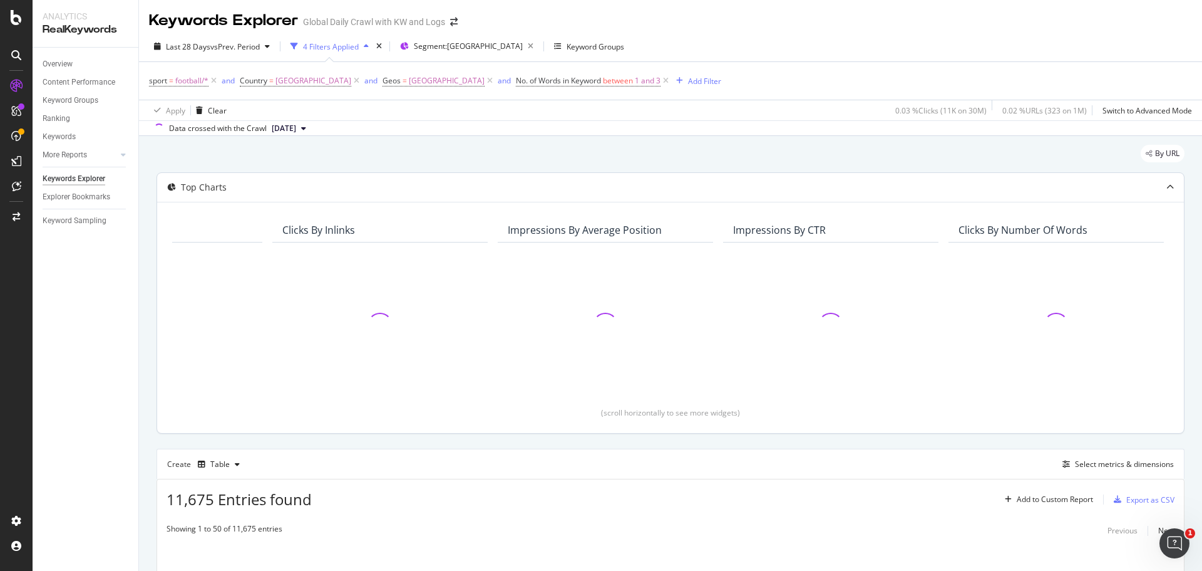 The height and width of the screenshot is (571, 1202). What do you see at coordinates (1116, 464) in the screenshot?
I see `button: Select metrics & dimensions` at bounding box center [1116, 464].